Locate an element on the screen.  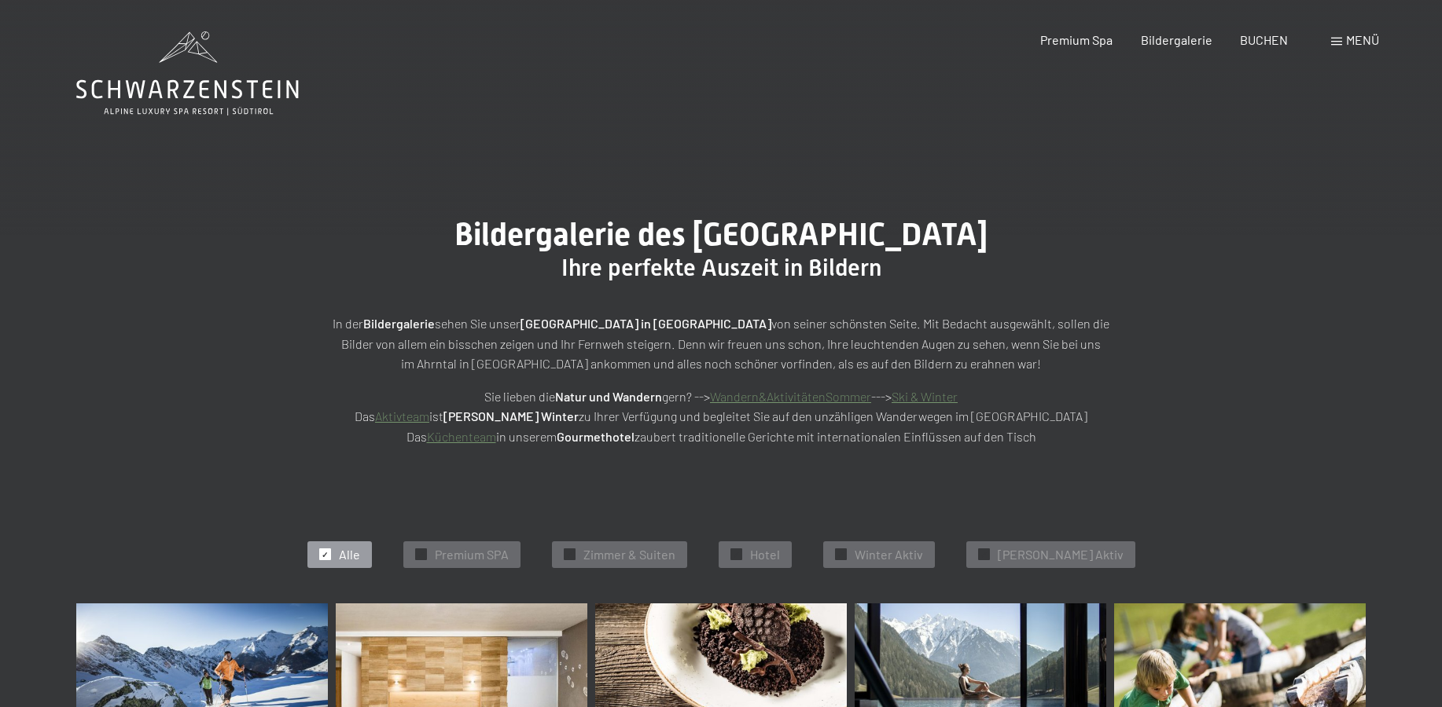
strong: Natur und Wandern is located at coordinates (608, 396).